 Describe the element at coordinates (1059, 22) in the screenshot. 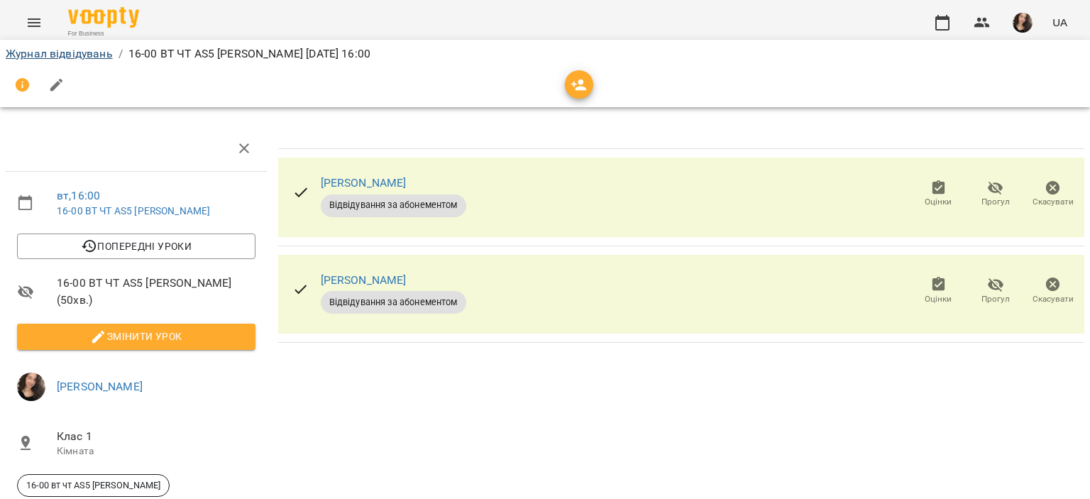

I see `span: UA` at that location.